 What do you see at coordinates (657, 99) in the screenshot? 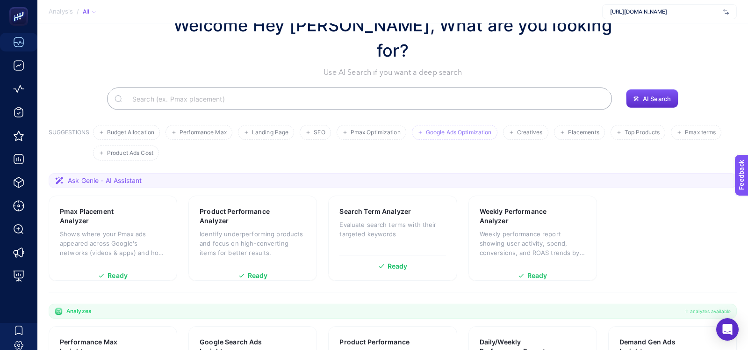
I see `span: AI Search` at bounding box center [657, 99].